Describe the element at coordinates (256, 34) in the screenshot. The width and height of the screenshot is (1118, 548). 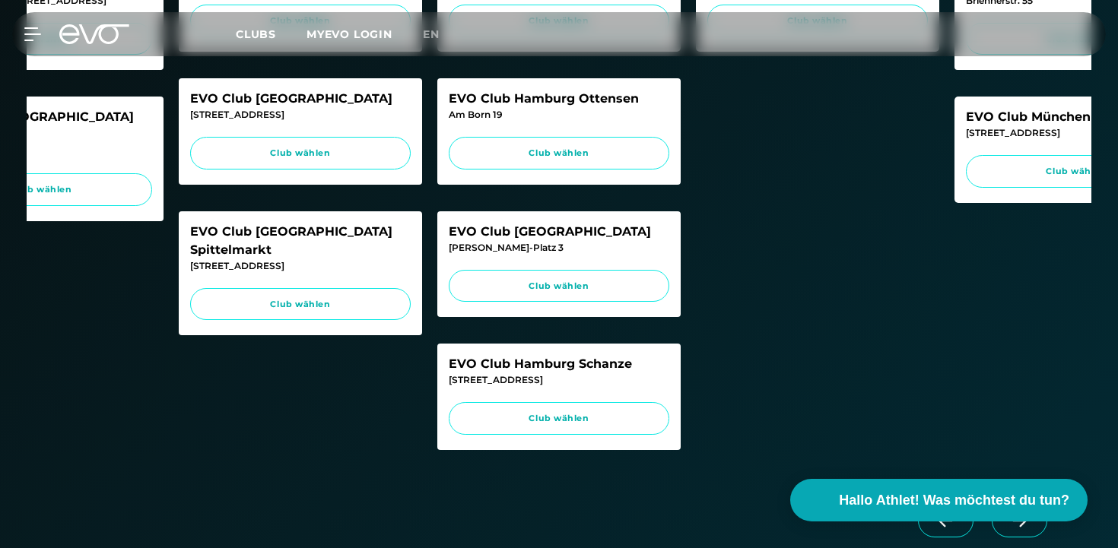
I see `span: Clubs` at that location.